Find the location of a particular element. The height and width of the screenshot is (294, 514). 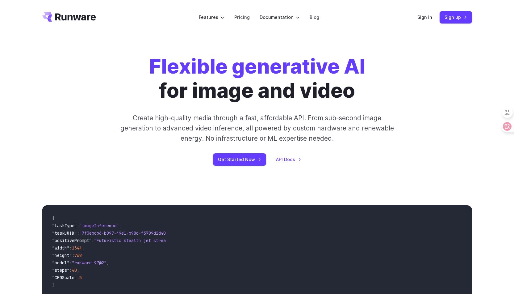

span: "7f3ebcb6-b897-49e1-b98c-f5789d2d40d7" is located at coordinates (126, 233).